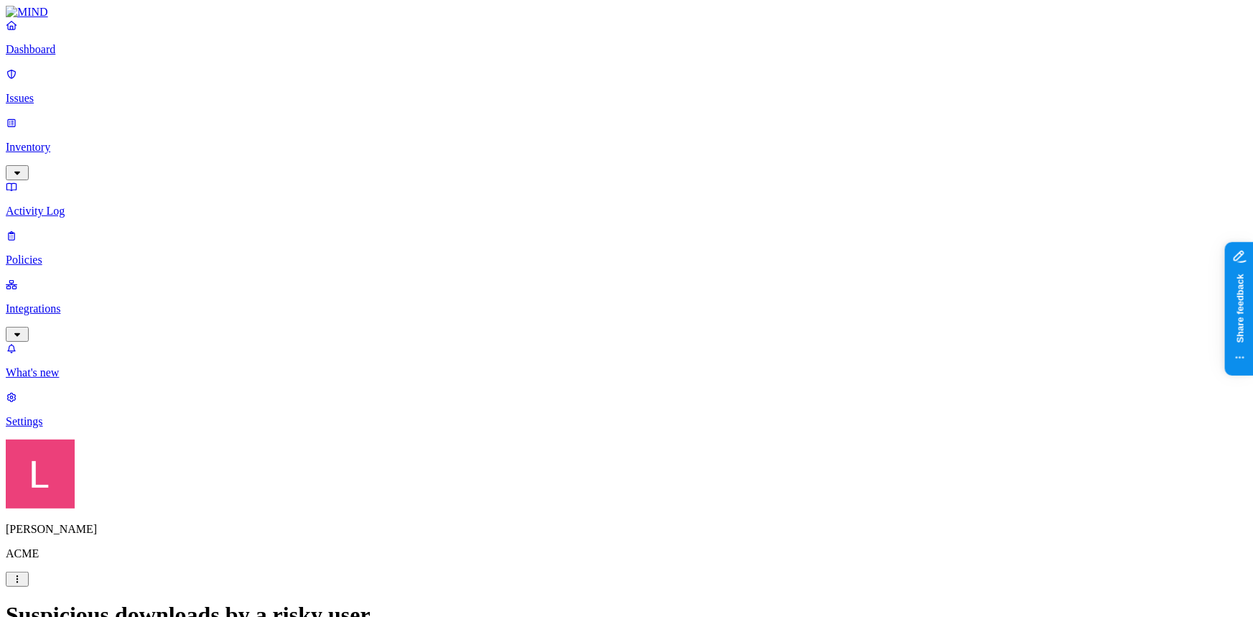 The height and width of the screenshot is (617, 1253). What do you see at coordinates (626, 248) in the screenshot?
I see `a: Policies` at bounding box center [626, 248].